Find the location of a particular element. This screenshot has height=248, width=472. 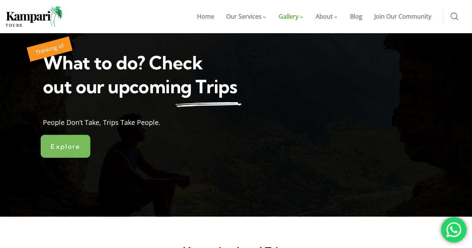

span: About is located at coordinates (324, 16).